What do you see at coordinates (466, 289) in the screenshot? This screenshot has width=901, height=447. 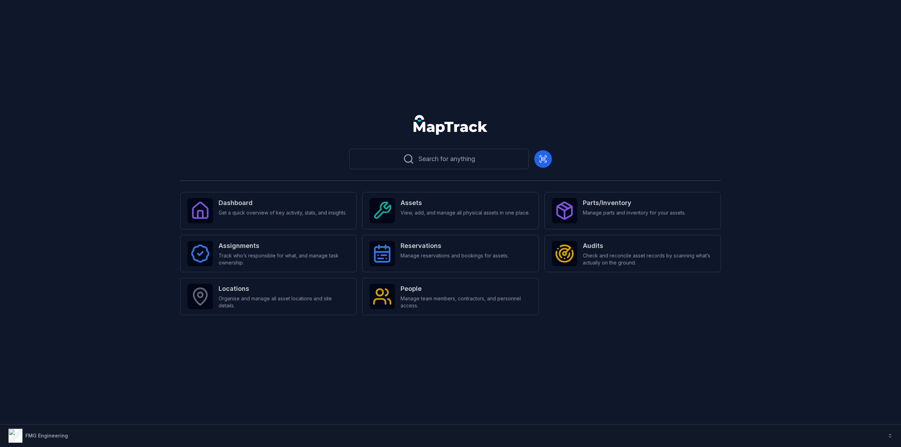 I see `strong: People` at bounding box center [466, 289].